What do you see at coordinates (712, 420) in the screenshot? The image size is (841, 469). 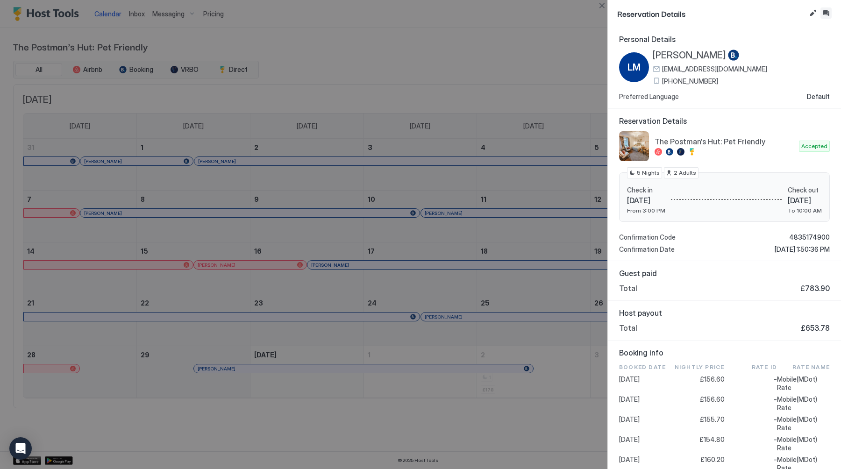 I see `span: £155.70` at bounding box center [712, 420].